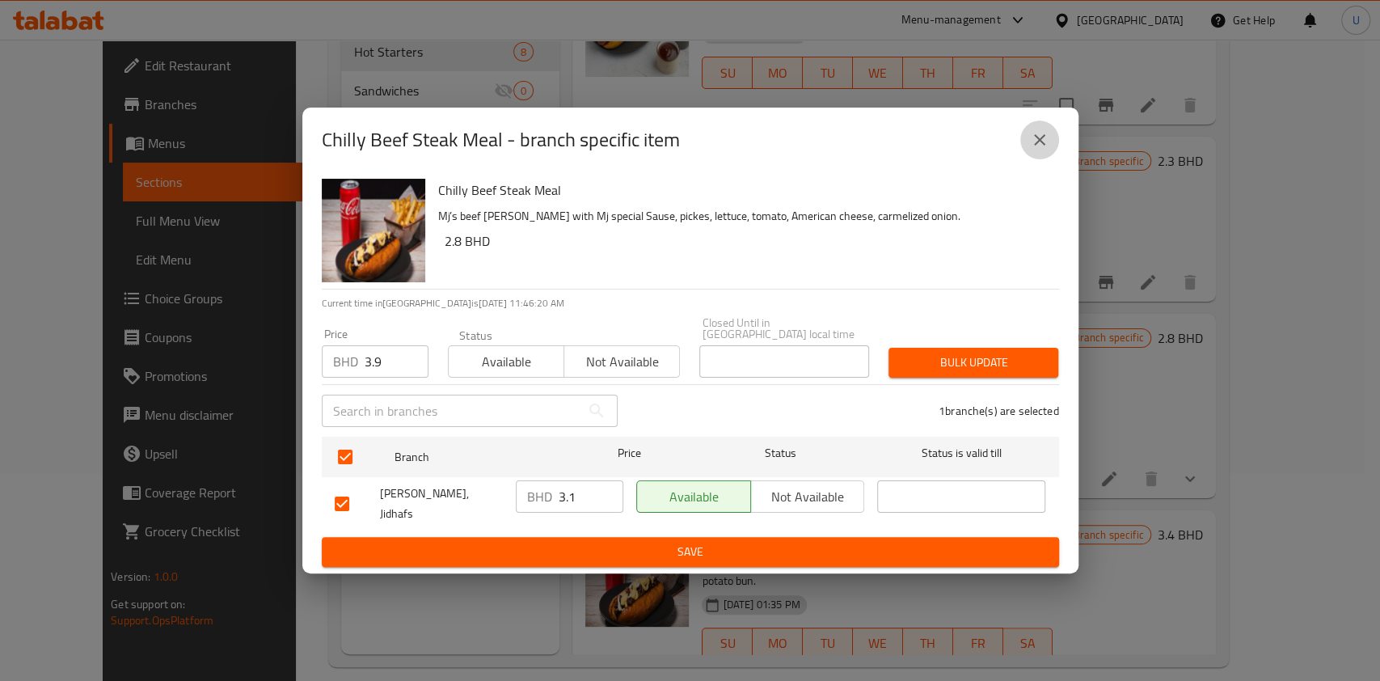  I want to click on p: 1 branche(s) are selected, so click(999, 411).